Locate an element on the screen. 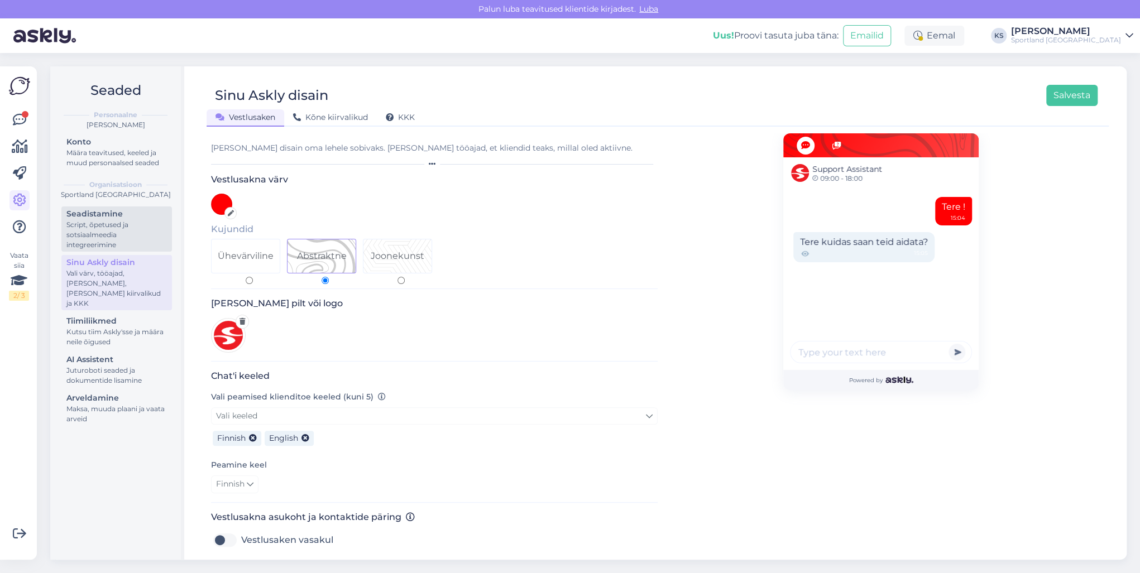 This screenshot has height=573, width=1140. div: Proovi tasuta juba täna: is located at coordinates (775, 36).